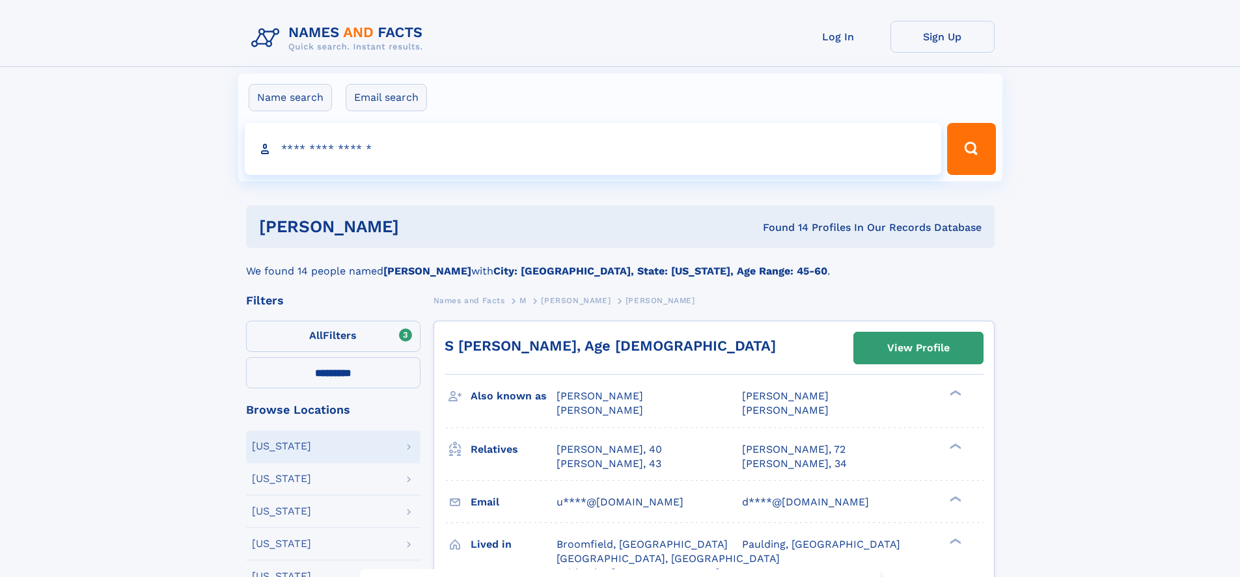  What do you see at coordinates (514, 450) in the screenshot?
I see `h3: Relatives` at bounding box center [514, 450].